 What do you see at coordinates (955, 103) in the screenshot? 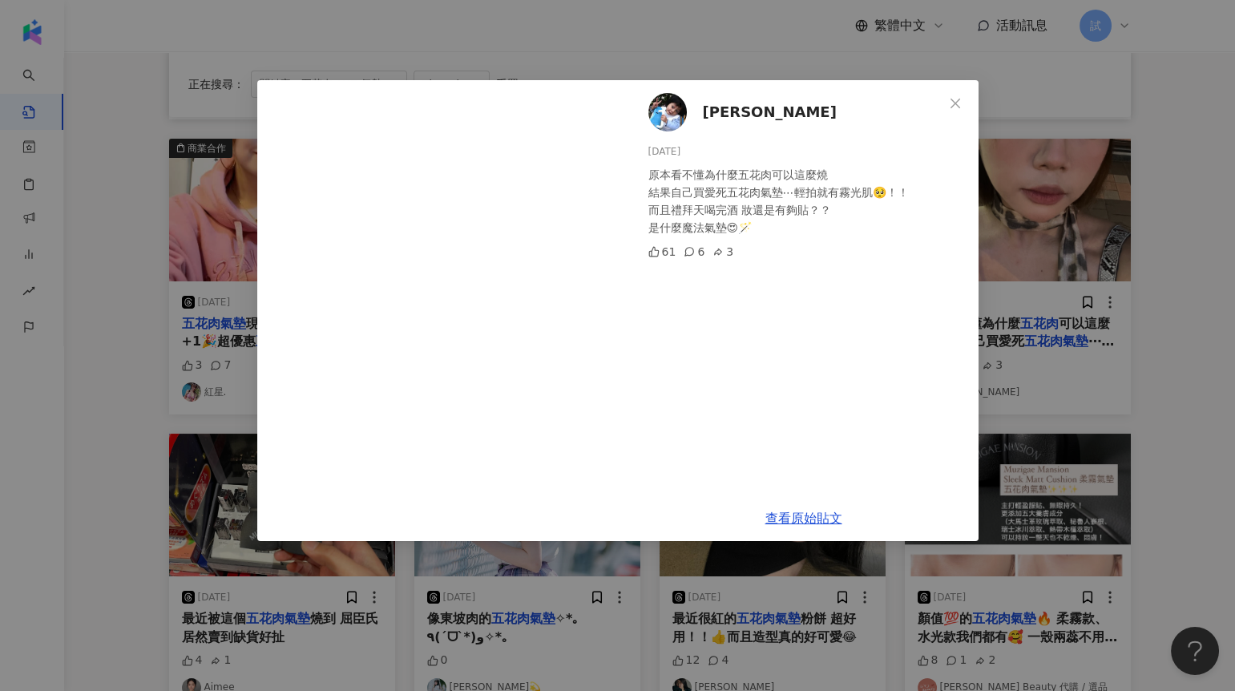
I see `button: Close` at bounding box center [955, 103].